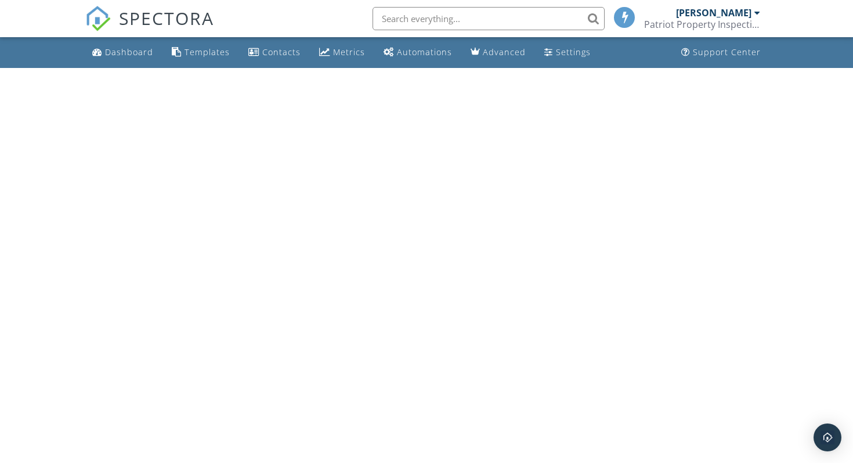 The height and width of the screenshot is (463, 853). I want to click on a: Support Center, so click(721, 52).